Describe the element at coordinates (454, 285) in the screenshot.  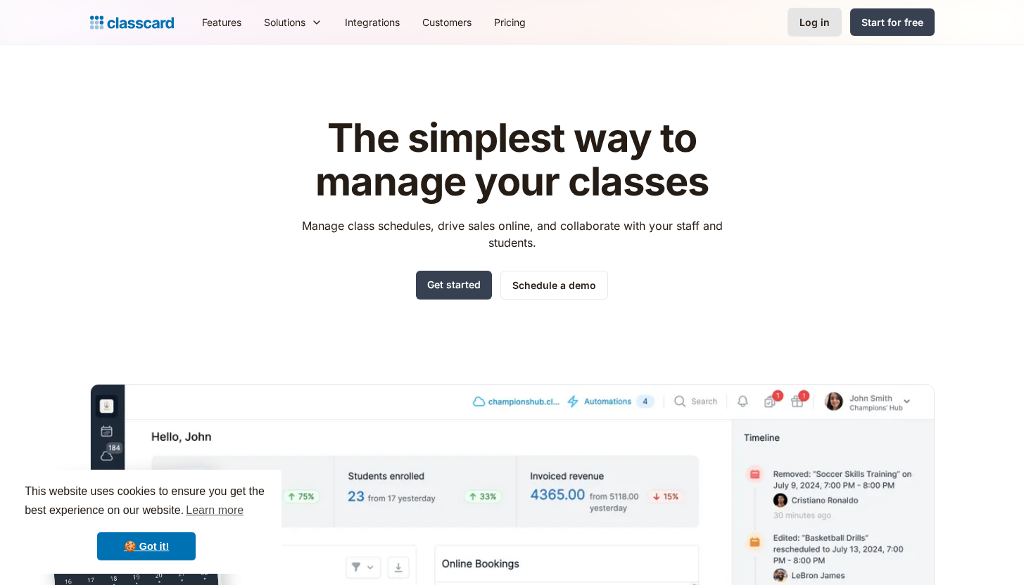
I see `a: Get started` at that location.